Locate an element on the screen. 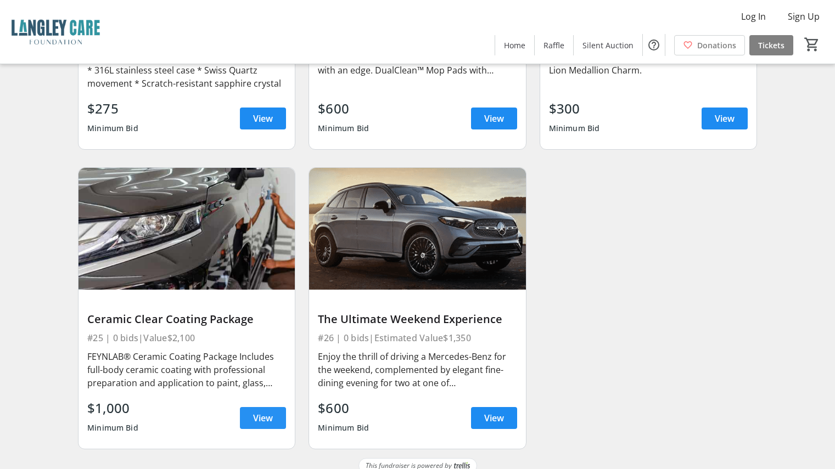 The image size is (835, 469). div: #26 | 0 bids | Estimated Value $1,350 is located at coordinates (417, 338).